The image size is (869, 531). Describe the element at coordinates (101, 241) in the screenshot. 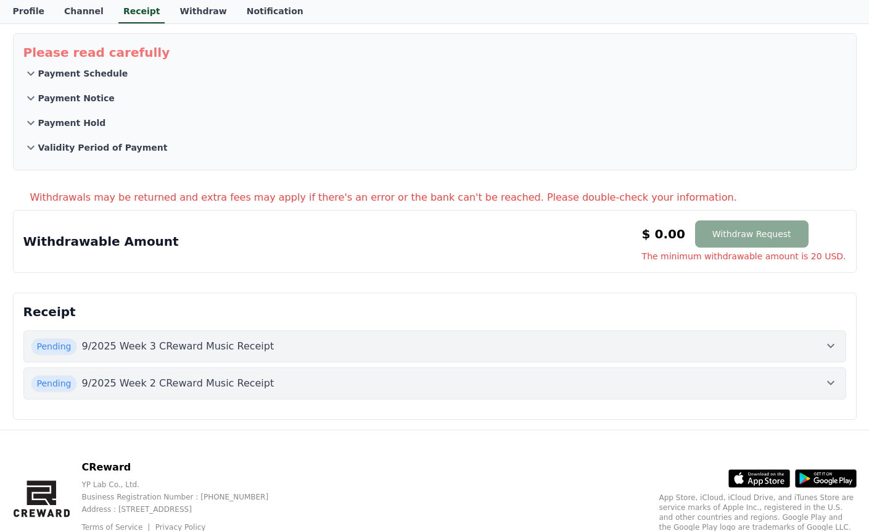

I see `p: Withdrawable Amount` at that location.